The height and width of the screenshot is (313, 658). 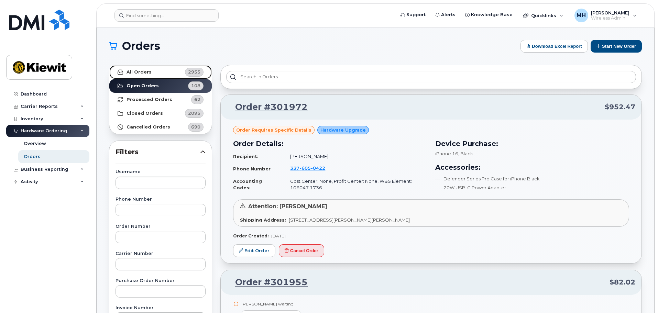 I want to click on span: 2955, so click(x=194, y=72).